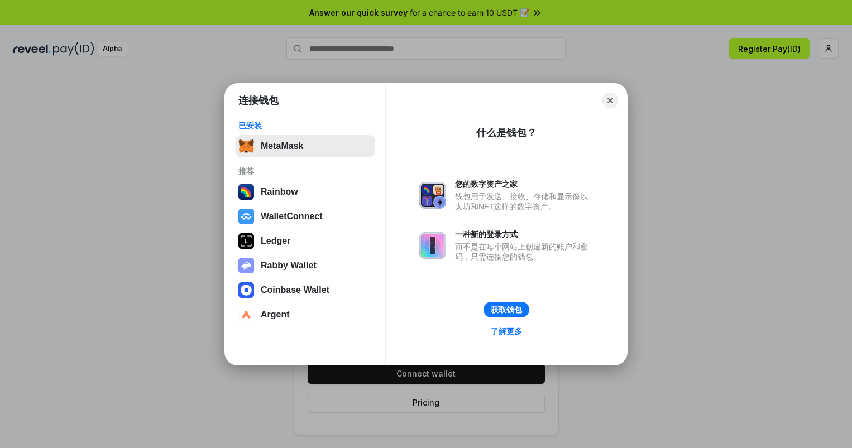 The width and height of the screenshot is (852, 448). I want to click on button: 获取钱包, so click(506, 310).